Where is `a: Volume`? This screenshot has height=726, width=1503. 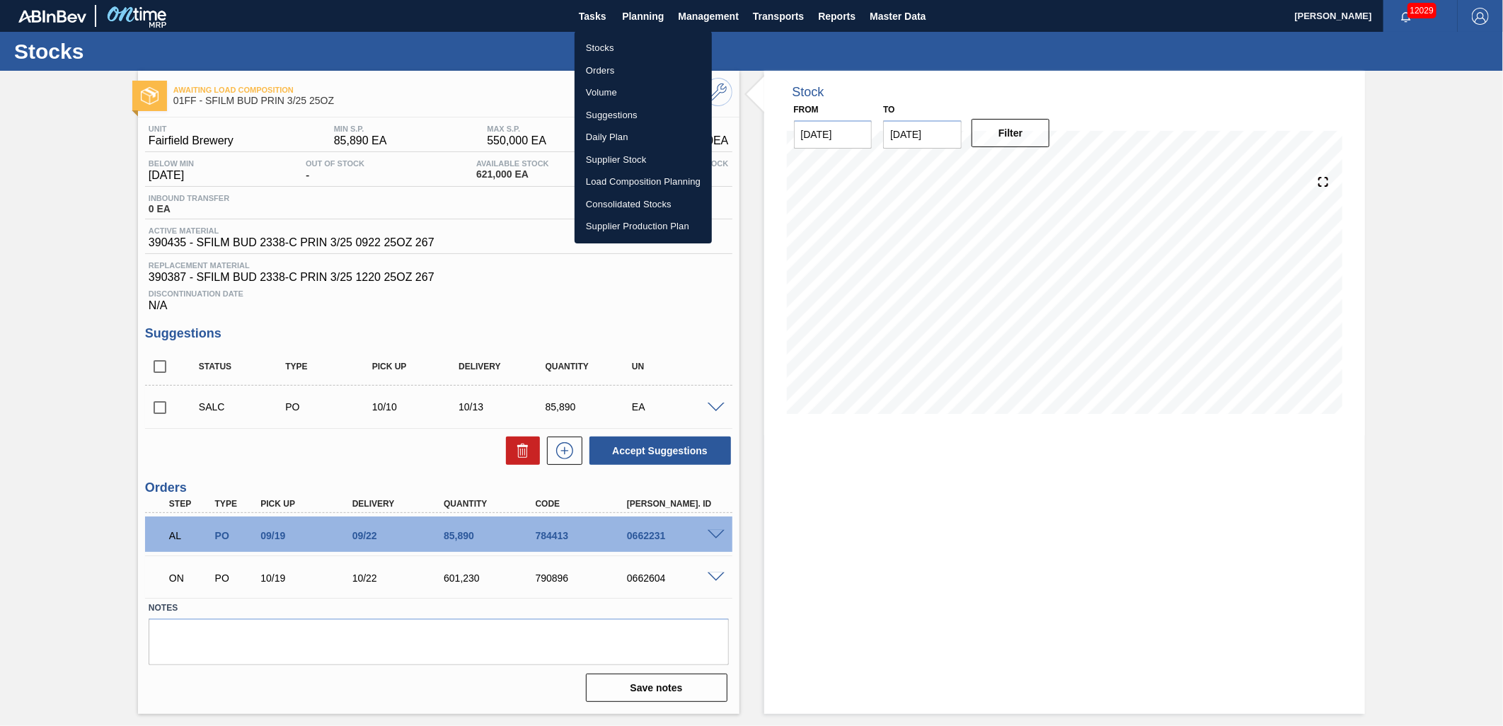 a: Volume is located at coordinates (643, 93).